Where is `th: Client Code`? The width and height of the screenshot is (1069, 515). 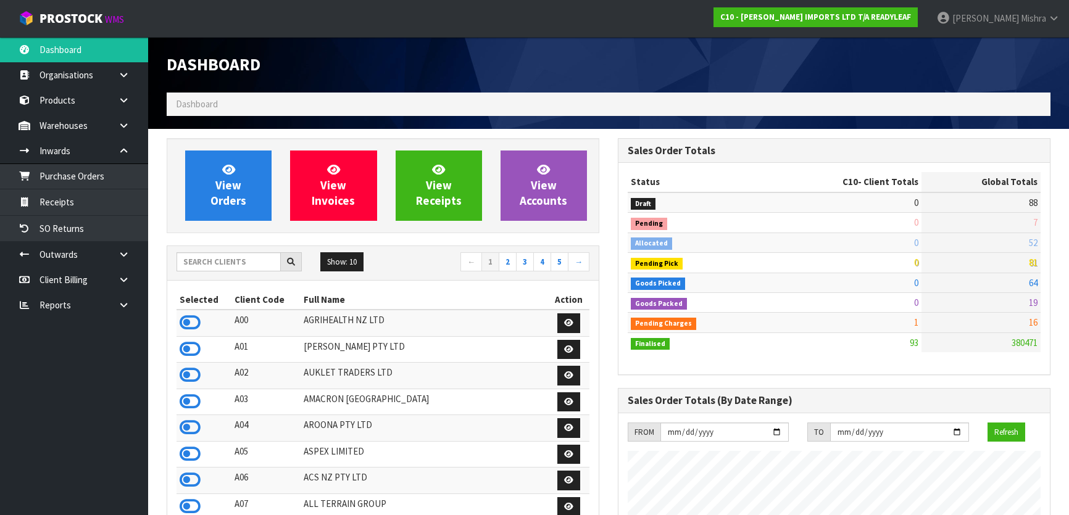
th: Client Code is located at coordinates (265, 300).